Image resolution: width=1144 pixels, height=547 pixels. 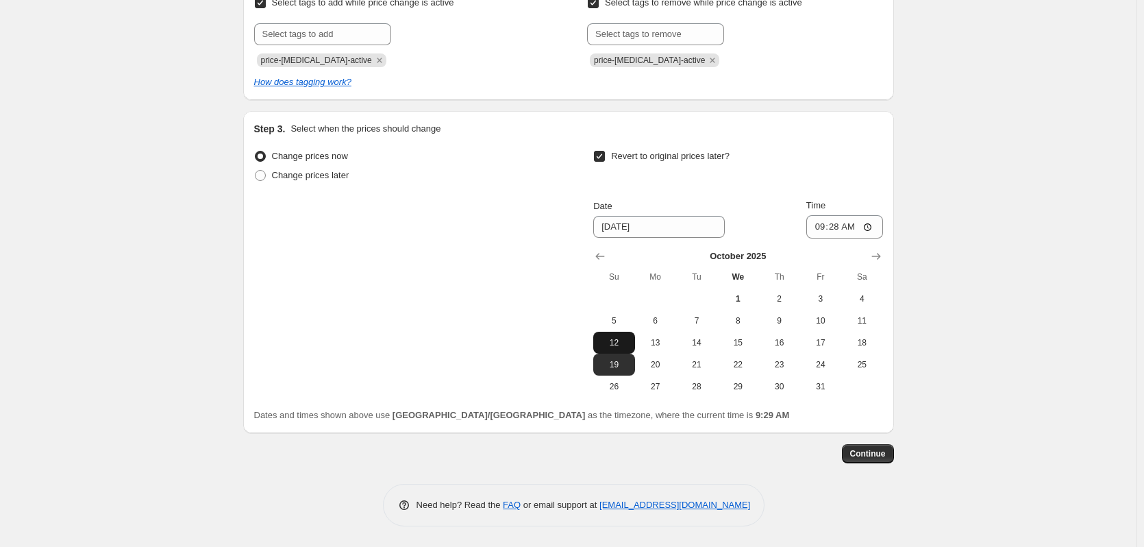 What do you see at coordinates (821, 277) in the screenshot?
I see `th: Friday` at bounding box center [821, 277].